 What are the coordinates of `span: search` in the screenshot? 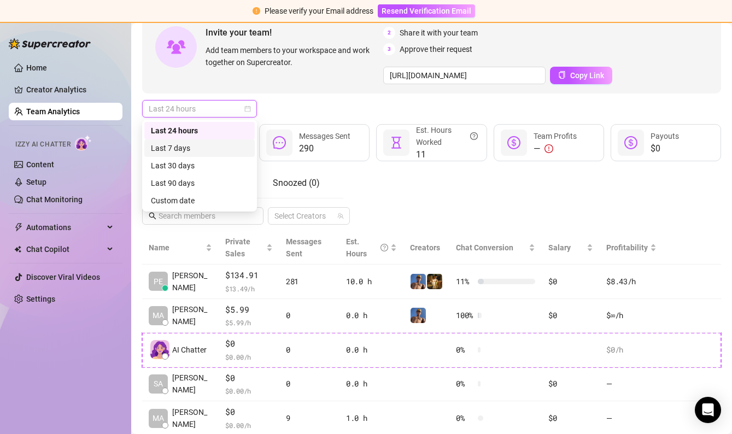 It's located at (153, 216).